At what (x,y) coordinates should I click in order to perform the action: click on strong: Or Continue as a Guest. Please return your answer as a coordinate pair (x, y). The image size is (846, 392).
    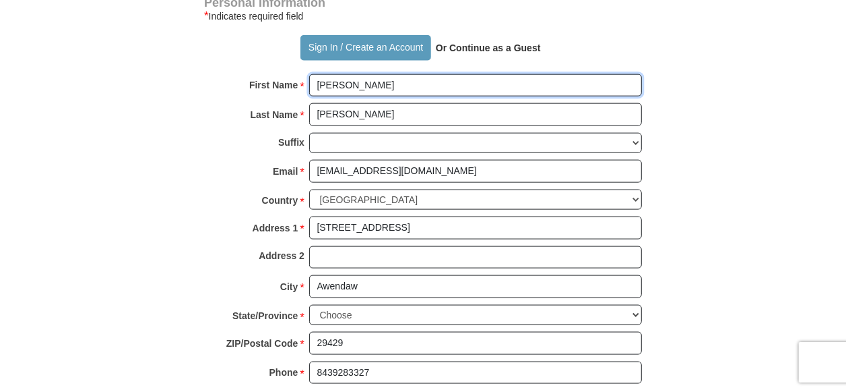
    Looking at the image, I should click on (489, 48).